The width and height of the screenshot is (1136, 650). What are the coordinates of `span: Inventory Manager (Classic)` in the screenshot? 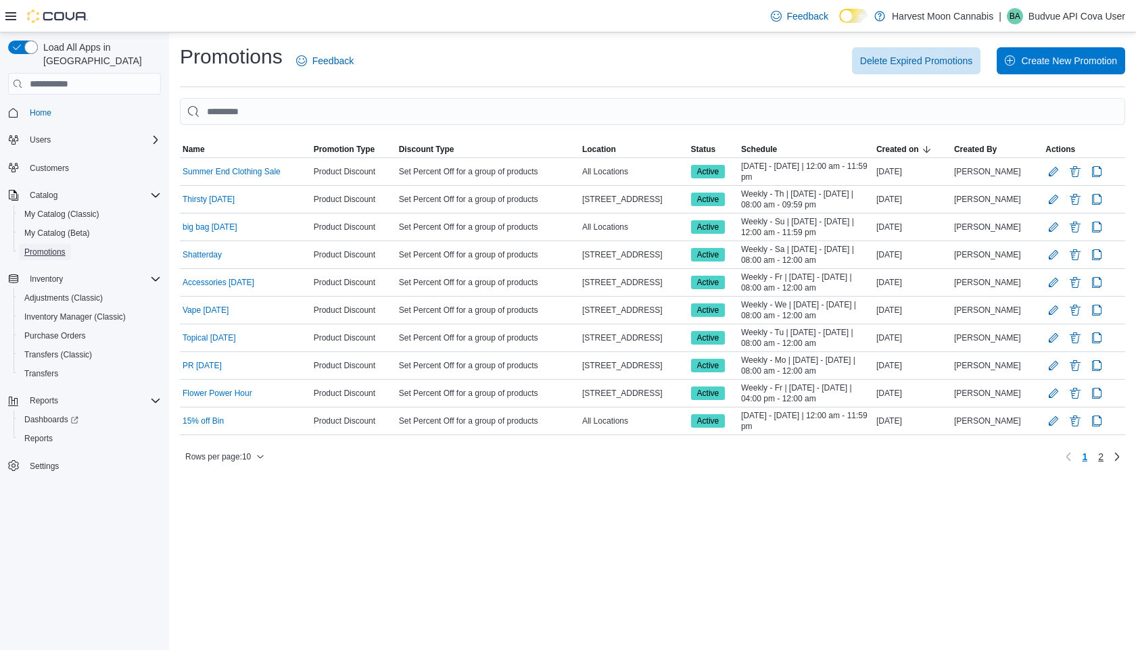 It's located at (90, 317).